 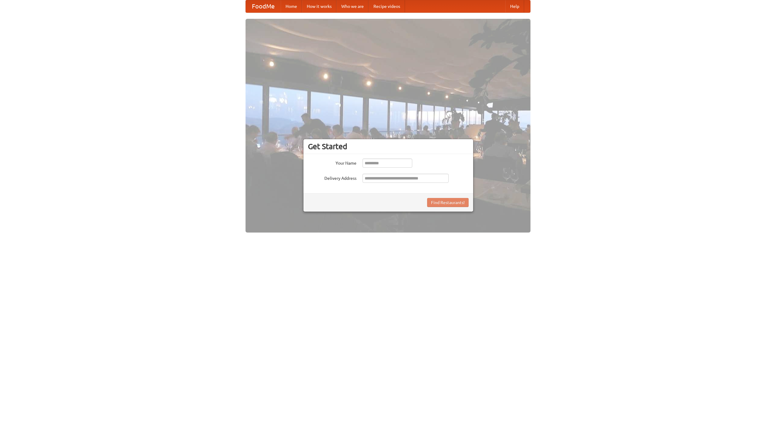 I want to click on a: Help, so click(x=515, y=6).